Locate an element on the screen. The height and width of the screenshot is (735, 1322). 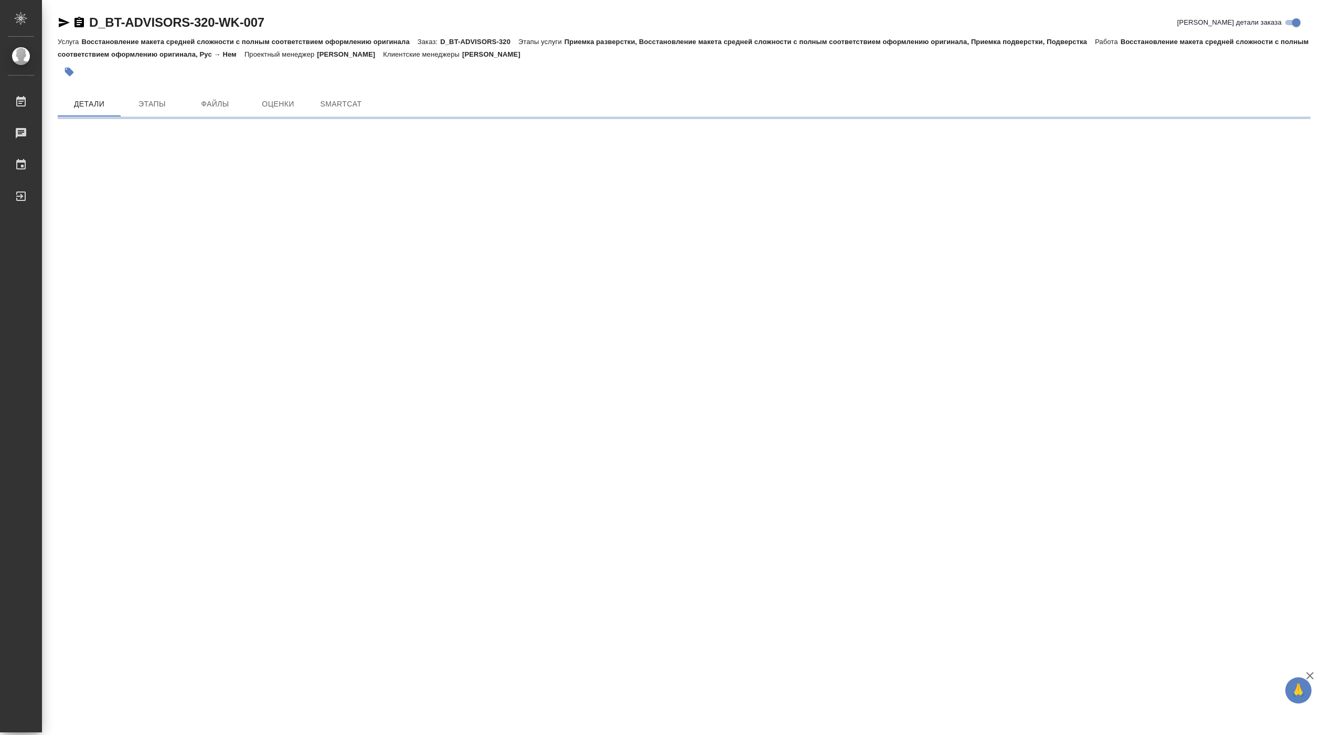
span: SmartCat is located at coordinates (341, 104).